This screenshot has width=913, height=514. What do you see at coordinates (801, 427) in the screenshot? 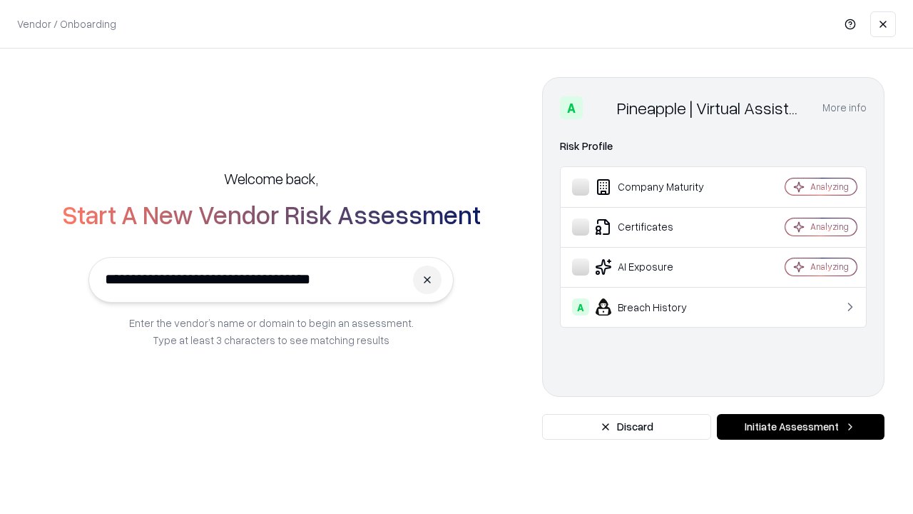
I see `button: Initiate Assessment` at bounding box center [801, 427].